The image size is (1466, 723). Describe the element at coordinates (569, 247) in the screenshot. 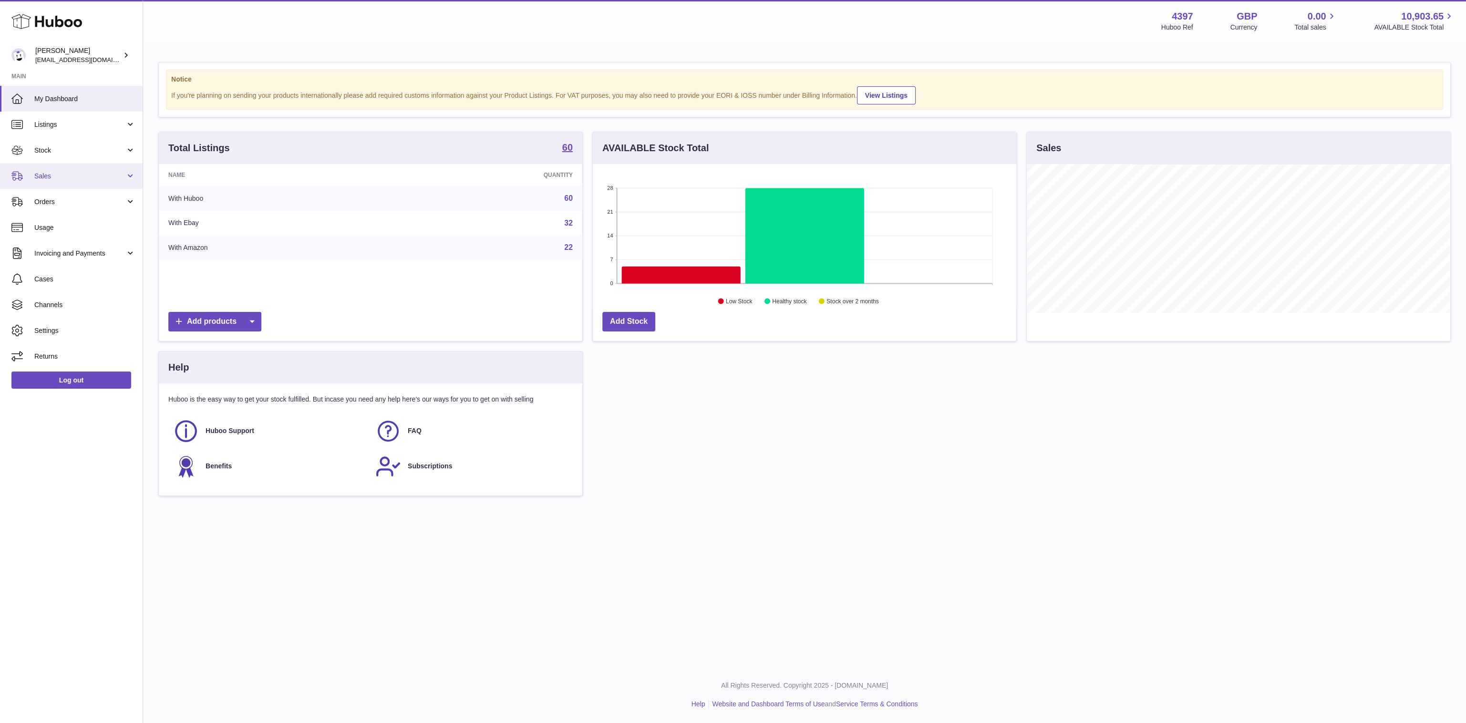

I see `a: 22` at that location.